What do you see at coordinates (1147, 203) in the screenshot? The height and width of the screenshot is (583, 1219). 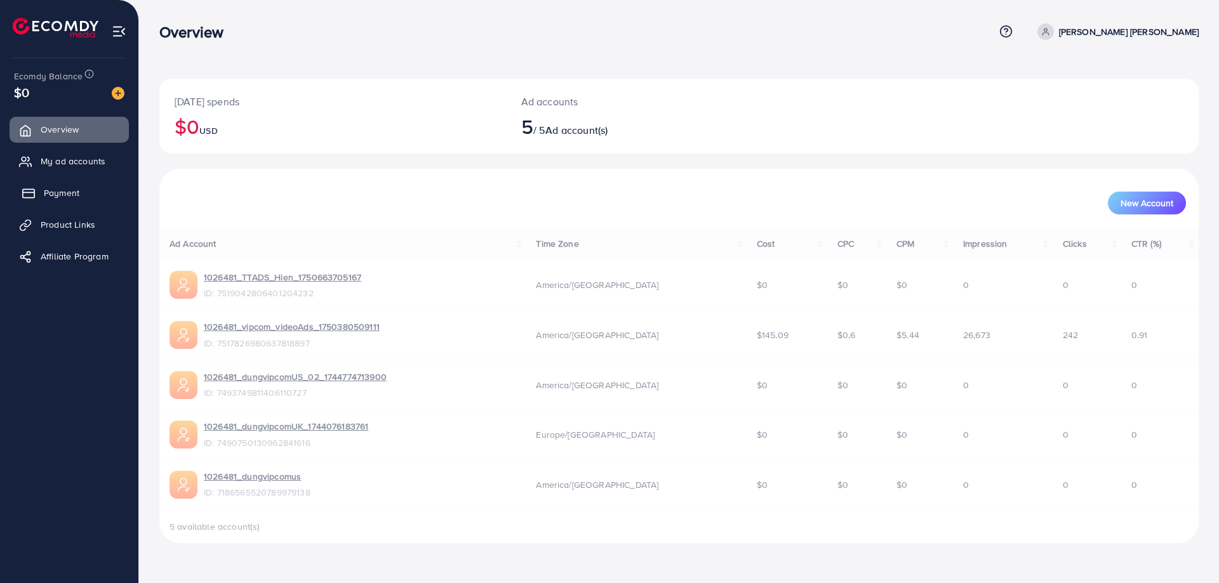 I see `button: New Account` at bounding box center [1147, 203].